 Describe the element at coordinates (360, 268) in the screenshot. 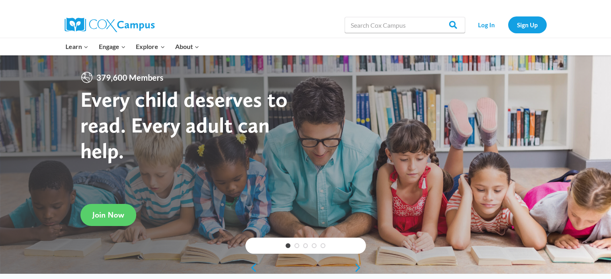

I see `a: next` at that location.